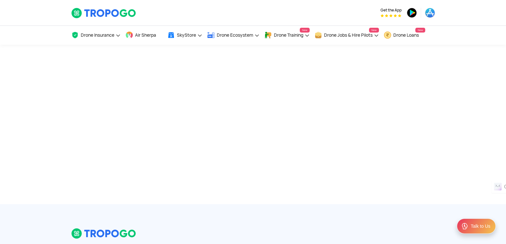 This screenshot has width=506, height=244. What do you see at coordinates (465, 227) in the screenshot?
I see `img: ic_Support.svg` at bounding box center [465, 227].